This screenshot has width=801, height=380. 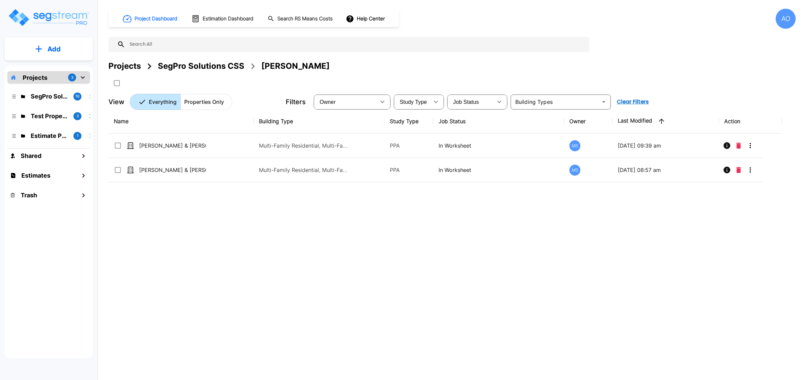 I want to click on th: Study Type, so click(x=409, y=121).